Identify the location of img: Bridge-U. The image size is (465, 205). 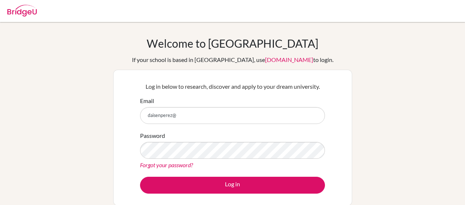
(22, 11).